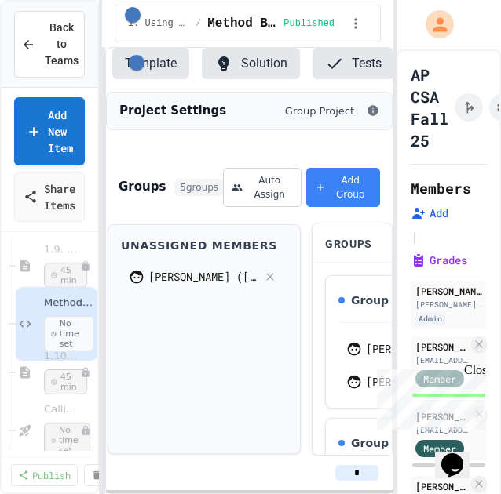 The height and width of the screenshot is (494, 501). Describe the element at coordinates (204, 246) in the screenshot. I see `div: Unassigned Members` at that location.